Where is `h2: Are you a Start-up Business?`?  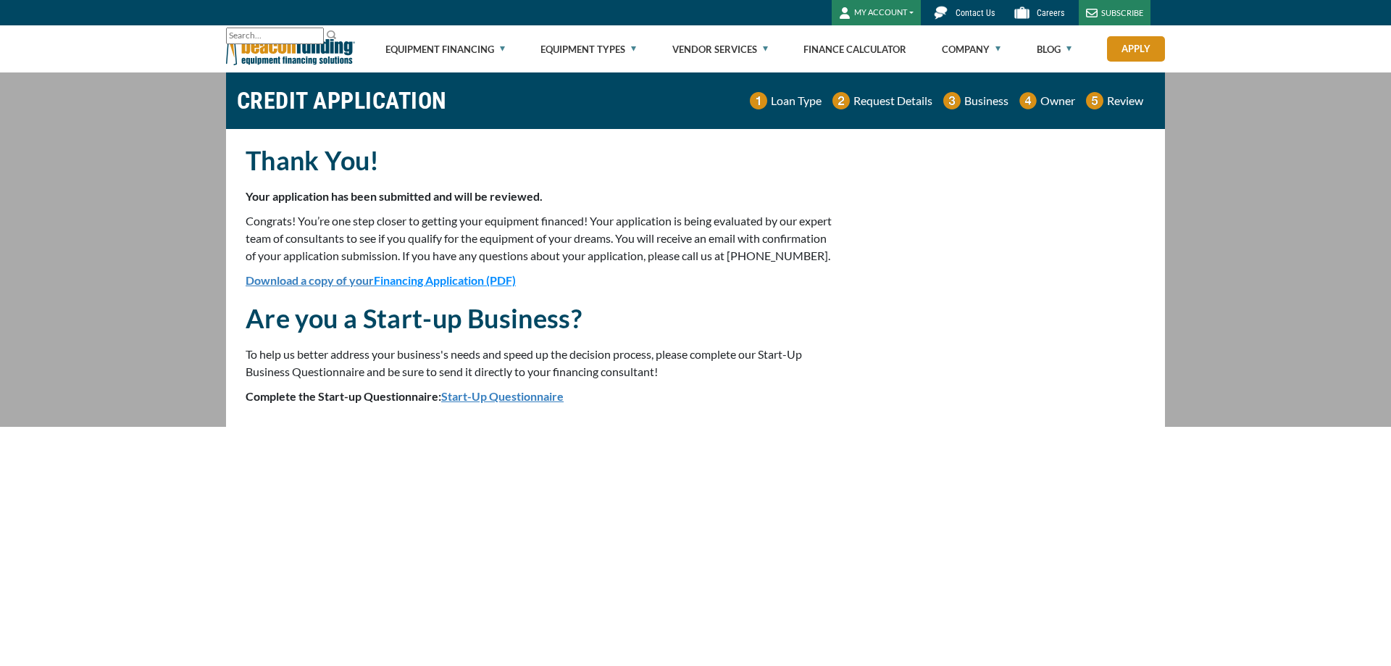 h2: Are you a Start-up Business? is located at coordinates (540, 318).